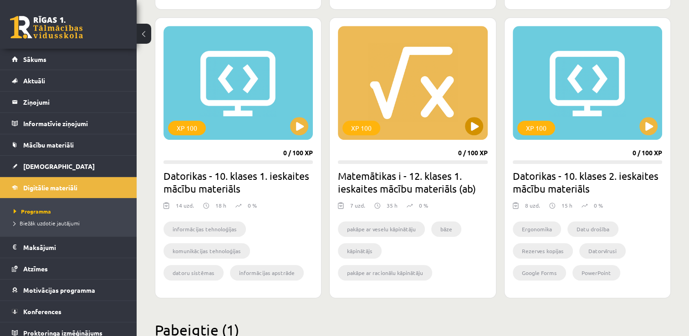  Describe the element at coordinates (381, 229) in the screenshot. I see `li: pakāpe ar veselu kāpinātāju` at that location.